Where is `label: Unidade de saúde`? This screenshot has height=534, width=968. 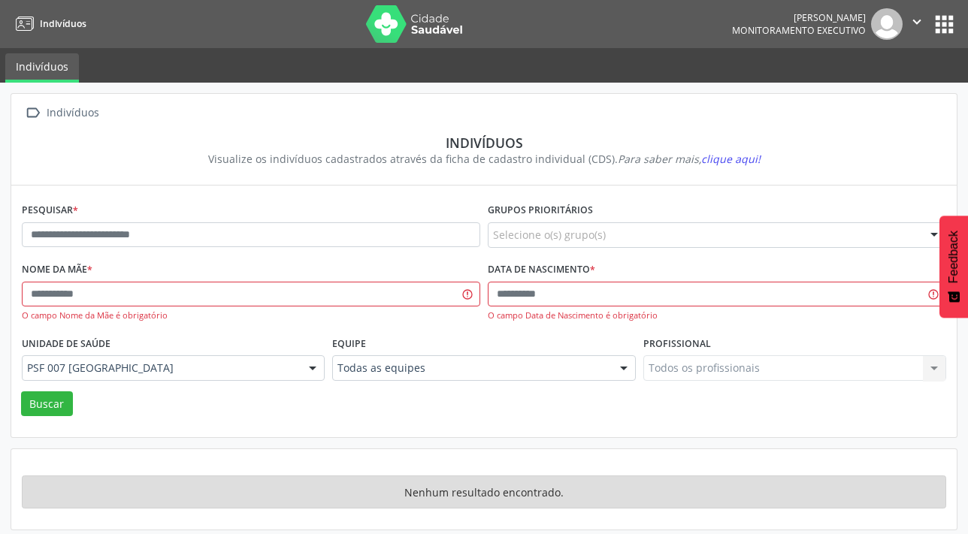 label: Unidade de saúde is located at coordinates (66, 343).